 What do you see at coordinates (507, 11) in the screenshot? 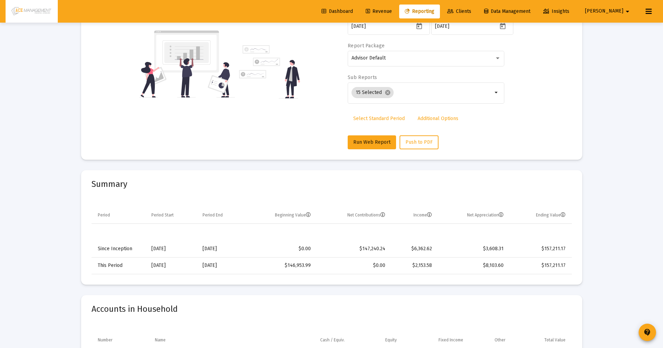
I see `span: Data Management` at bounding box center [507, 11].